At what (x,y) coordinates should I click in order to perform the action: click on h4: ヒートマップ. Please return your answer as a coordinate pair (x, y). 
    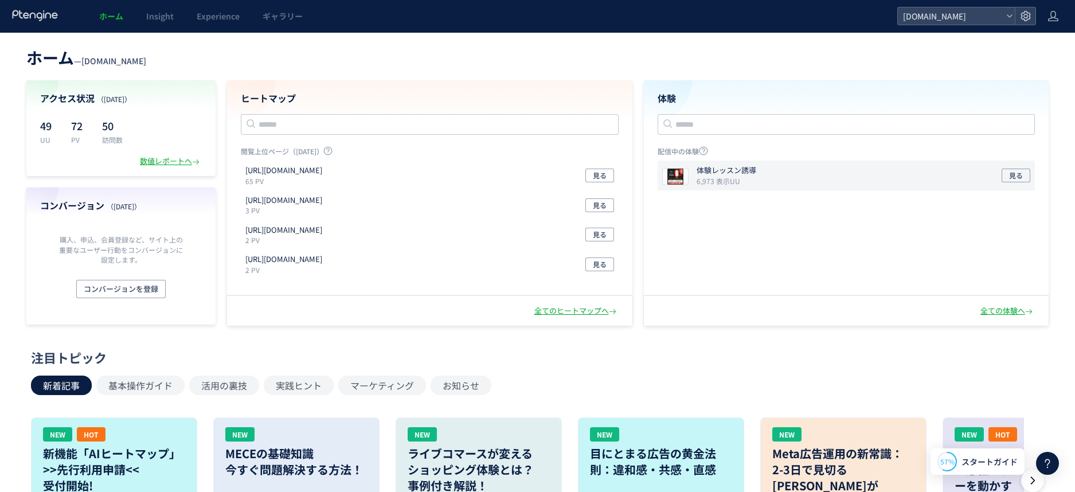
    Looking at the image, I should click on (429, 98).